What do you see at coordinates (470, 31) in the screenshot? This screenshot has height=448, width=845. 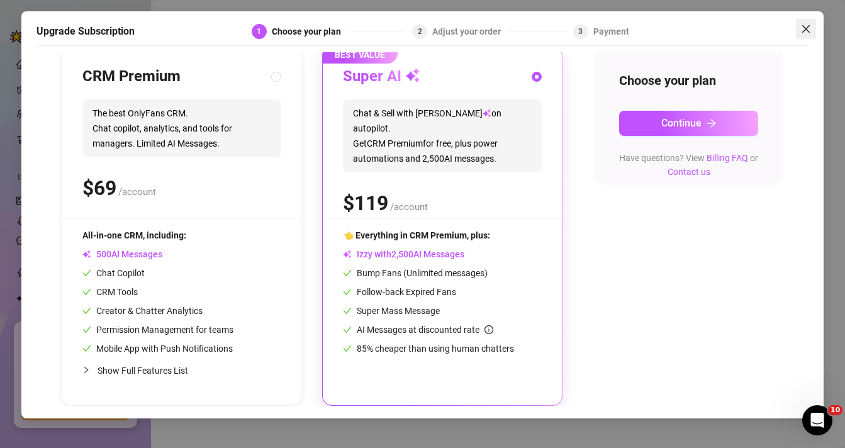 I see `div: Adjust your order` at bounding box center [470, 31].